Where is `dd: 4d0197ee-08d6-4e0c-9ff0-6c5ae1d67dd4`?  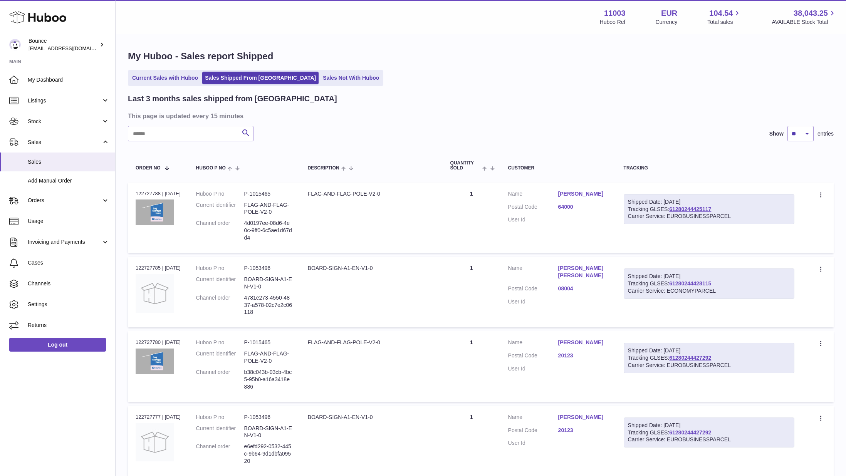 dd: 4d0197ee-08d6-4e0c-9ff0-6c5ae1d67dd4 is located at coordinates (268, 230).